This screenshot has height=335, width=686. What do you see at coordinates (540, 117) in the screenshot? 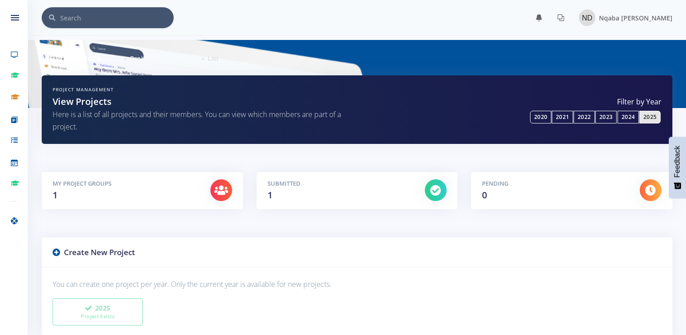
I see `a: 2020` at bounding box center [540, 117].